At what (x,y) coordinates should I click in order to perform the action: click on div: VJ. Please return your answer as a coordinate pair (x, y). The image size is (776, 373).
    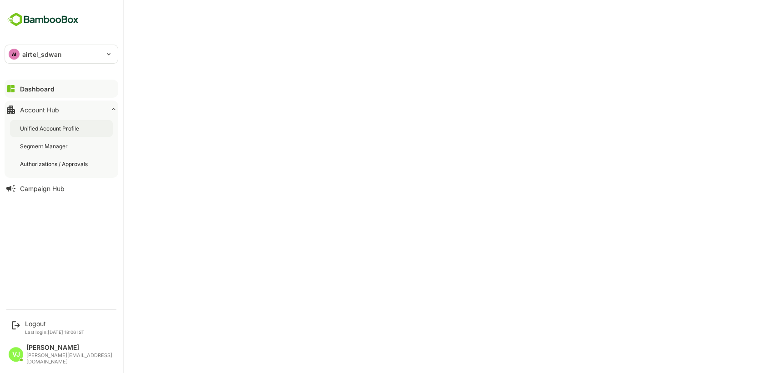
    Looking at the image, I should click on (16, 354).